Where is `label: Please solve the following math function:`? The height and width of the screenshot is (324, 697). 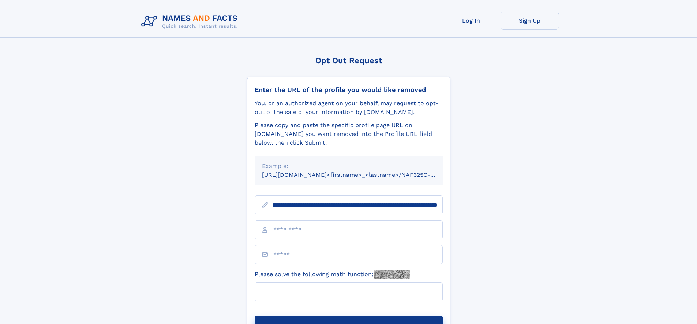
label: Please solve the following math function: is located at coordinates (332, 275).